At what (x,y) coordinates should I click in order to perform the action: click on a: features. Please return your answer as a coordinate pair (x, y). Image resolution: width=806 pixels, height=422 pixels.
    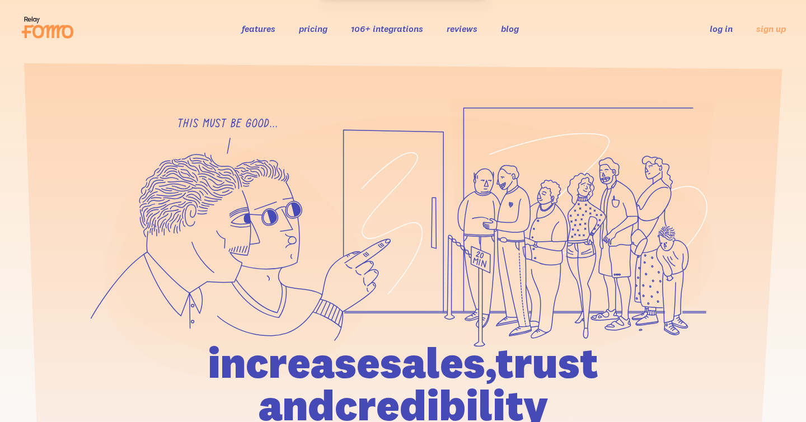
    Looking at the image, I should click on (259, 29).